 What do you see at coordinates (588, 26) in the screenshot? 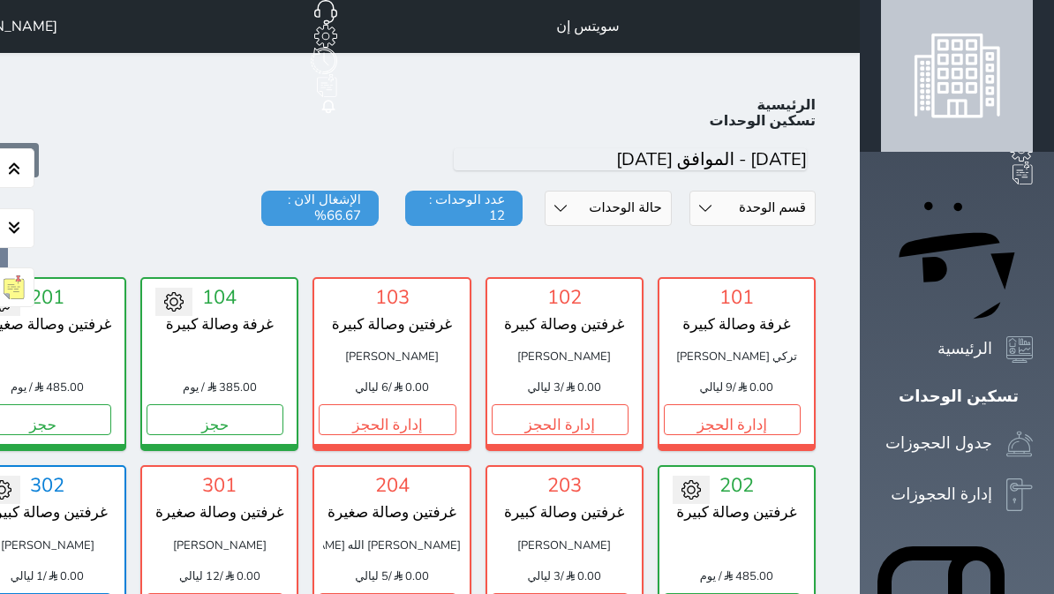
I see `div: سويتس إن` at bounding box center [588, 26].